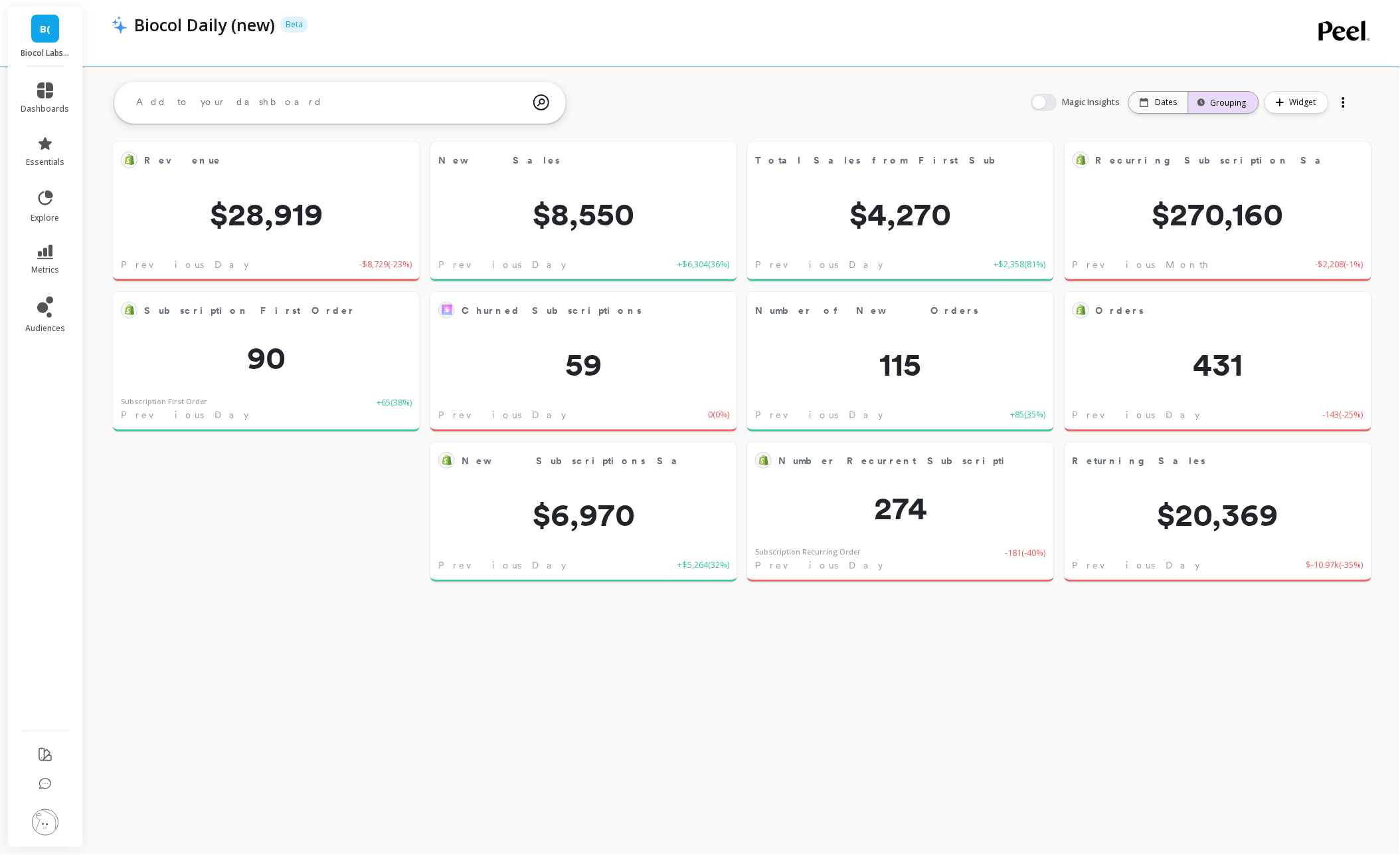  Describe the element at coordinates (45, 822) in the screenshot. I see `img: profile picture` at that location.